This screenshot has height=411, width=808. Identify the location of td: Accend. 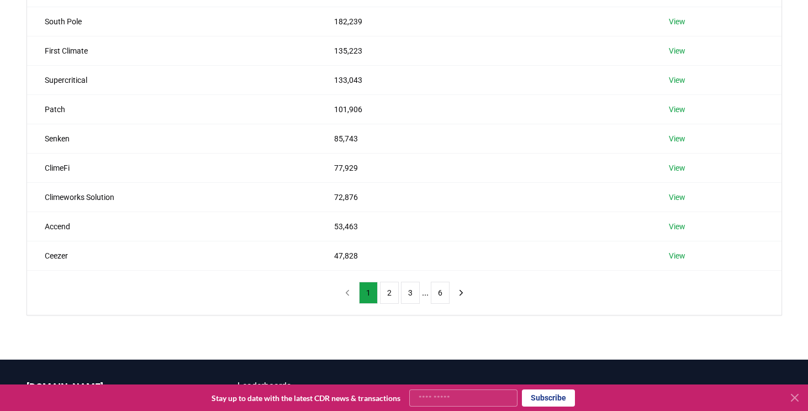
(172, 226).